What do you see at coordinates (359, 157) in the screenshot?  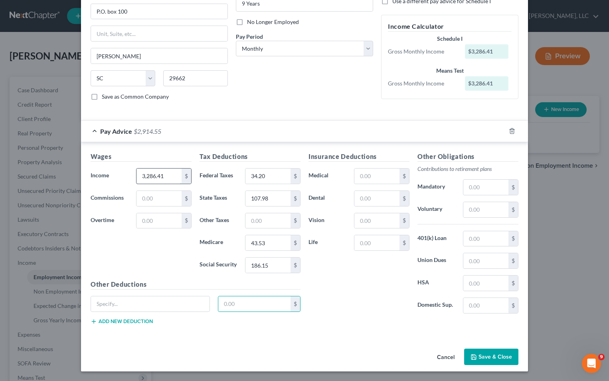 I see `h5: Insurance Deductions` at bounding box center [359, 157].